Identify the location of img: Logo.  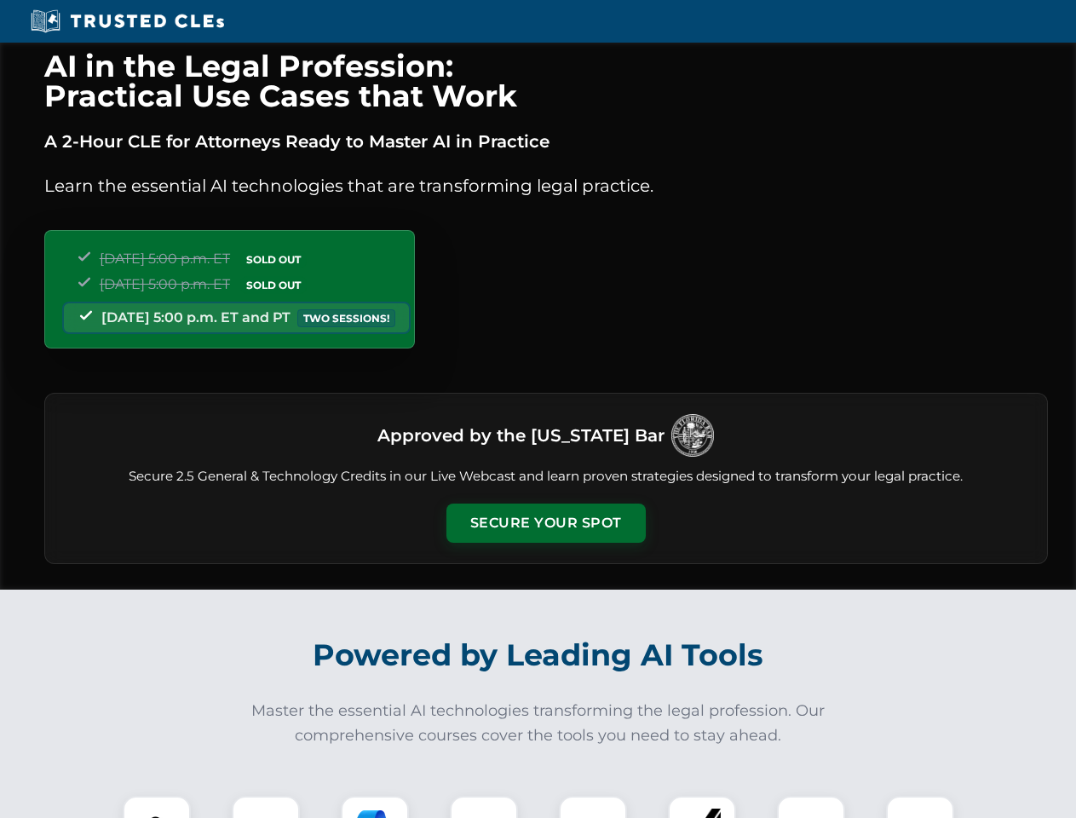
(693, 435).